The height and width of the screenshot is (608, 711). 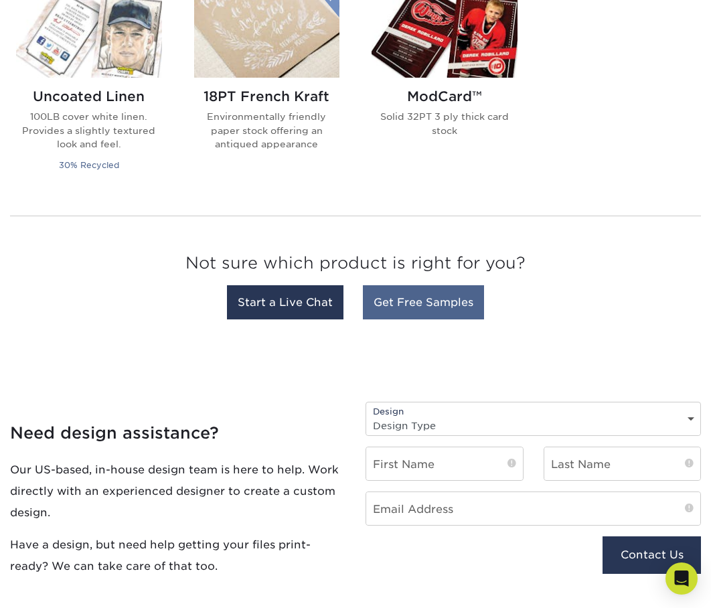 What do you see at coordinates (177, 556) in the screenshot?
I see `p: Have a design, but need help getting your files print-ready? We can take care of that too.` at bounding box center [177, 556].